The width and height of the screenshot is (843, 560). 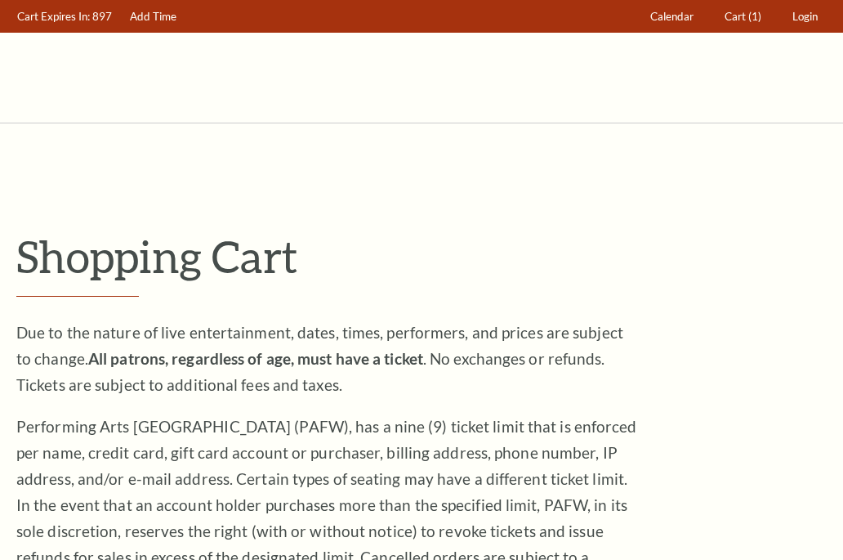 What do you see at coordinates (755, 16) in the screenshot?
I see `span: (1)` at bounding box center [755, 16].